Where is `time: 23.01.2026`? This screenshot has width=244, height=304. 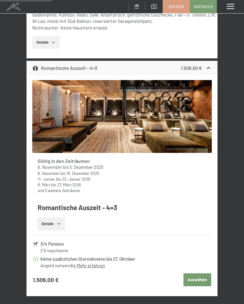
time: 23.01.2026 is located at coordinates (76, 179).